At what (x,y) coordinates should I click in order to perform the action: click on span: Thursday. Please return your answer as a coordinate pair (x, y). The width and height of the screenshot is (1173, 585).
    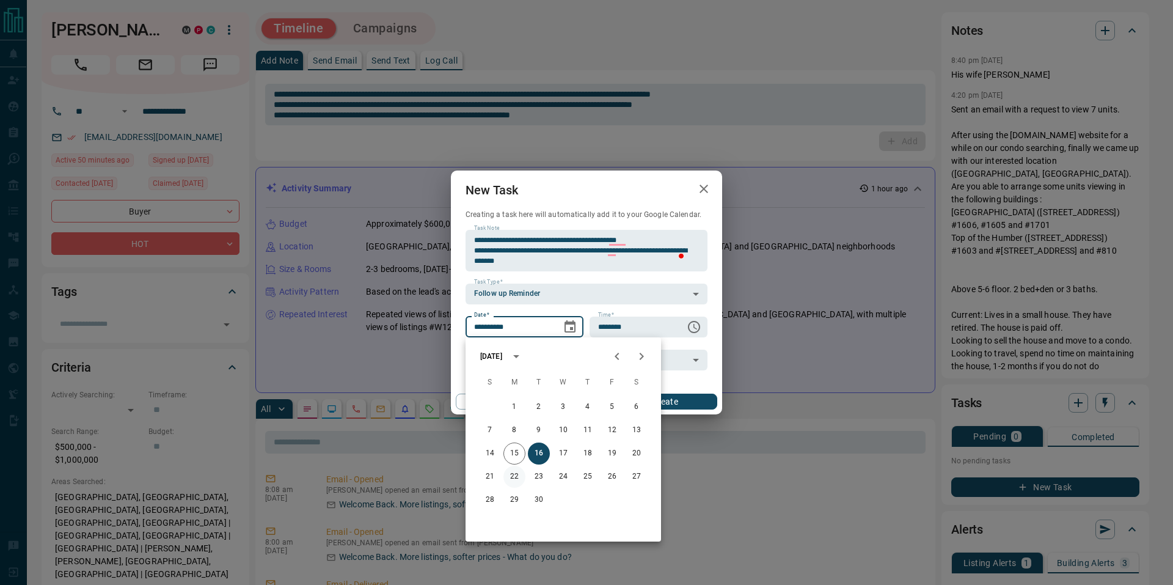
    Looking at the image, I should click on (588, 383).